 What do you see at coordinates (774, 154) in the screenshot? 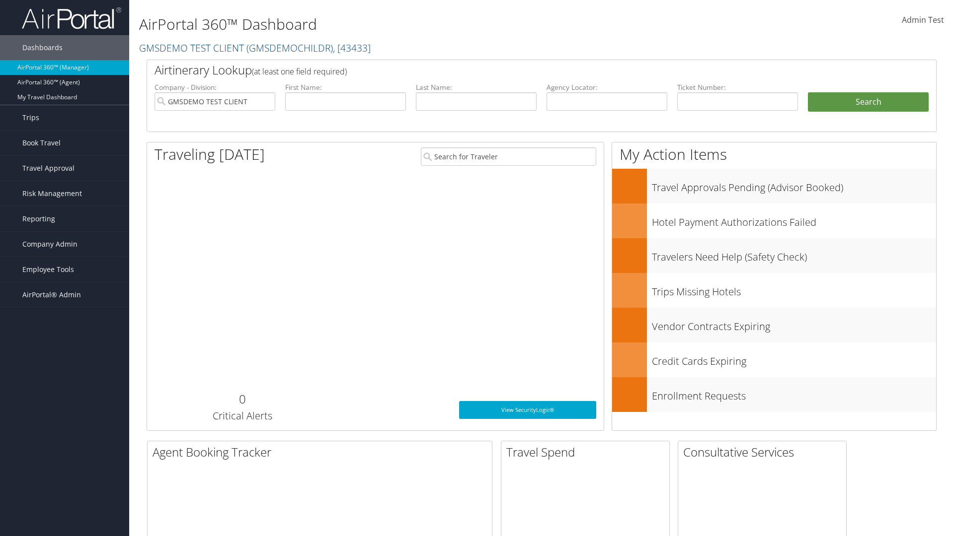
I see `h1: My Action Items` at bounding box center [774, 154].